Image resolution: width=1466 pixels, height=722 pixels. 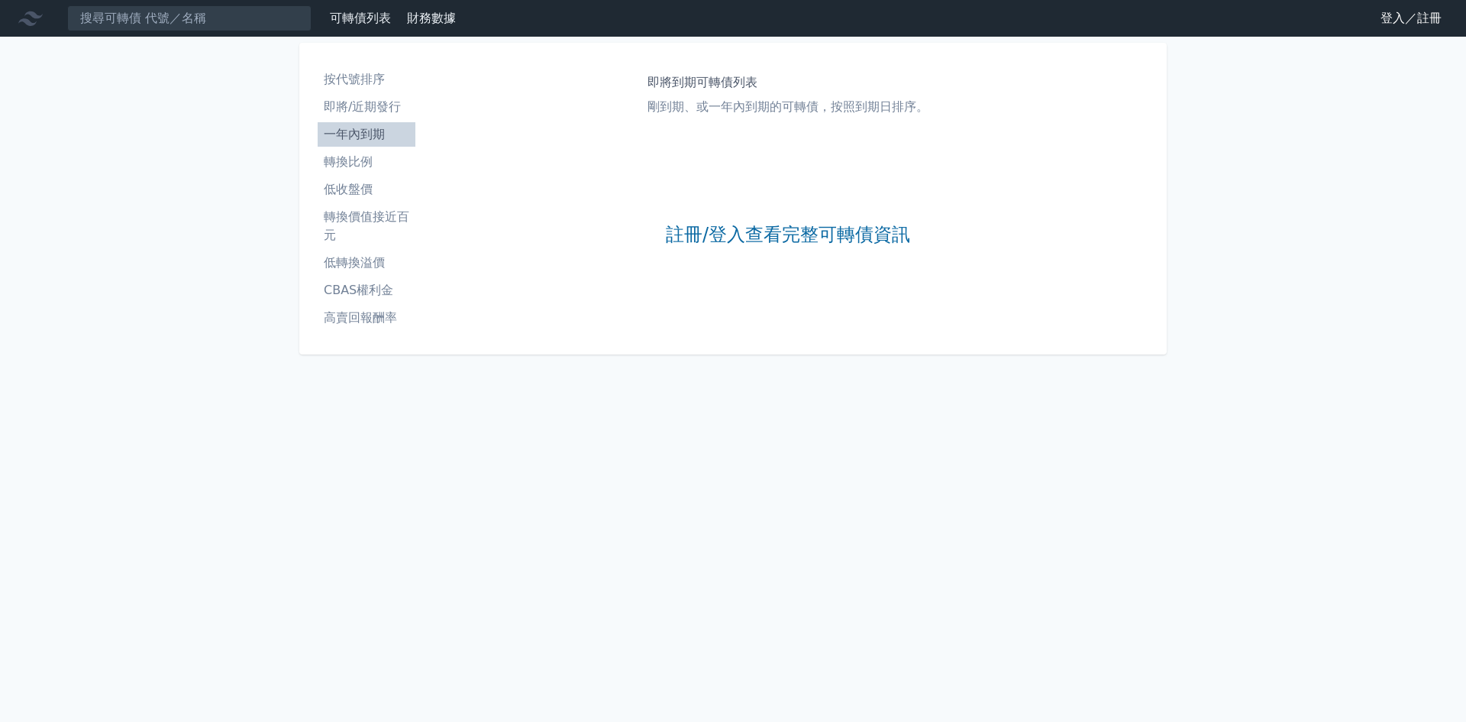 What do you see at coordinates (367, 263) in the screenshot?
I see `a: 低轉換溢價` at bounding box center [367, 263].